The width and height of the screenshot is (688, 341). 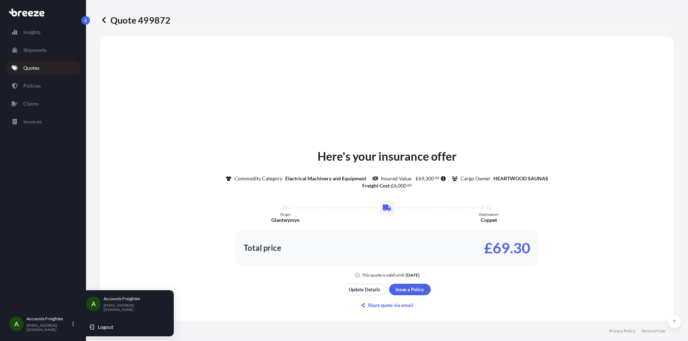 I want to click on p: Coppet, so click(x=489, y=220).